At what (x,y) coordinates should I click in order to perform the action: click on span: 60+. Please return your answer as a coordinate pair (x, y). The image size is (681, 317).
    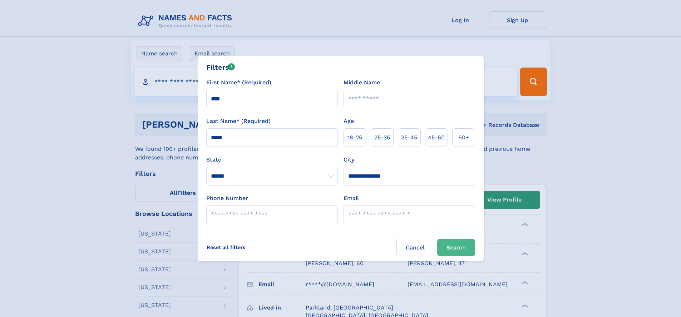
    Looking at the image, I should click on (464, 138).